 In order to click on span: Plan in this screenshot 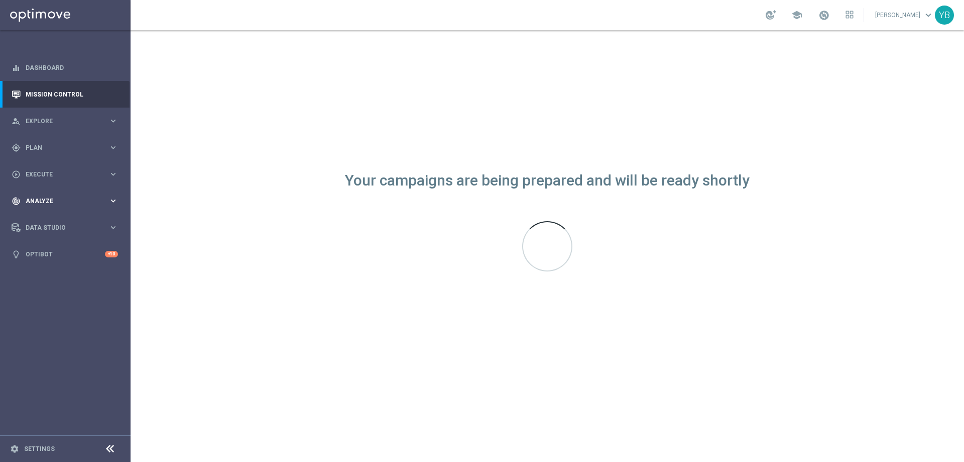, I will do `click(67, 148)`.